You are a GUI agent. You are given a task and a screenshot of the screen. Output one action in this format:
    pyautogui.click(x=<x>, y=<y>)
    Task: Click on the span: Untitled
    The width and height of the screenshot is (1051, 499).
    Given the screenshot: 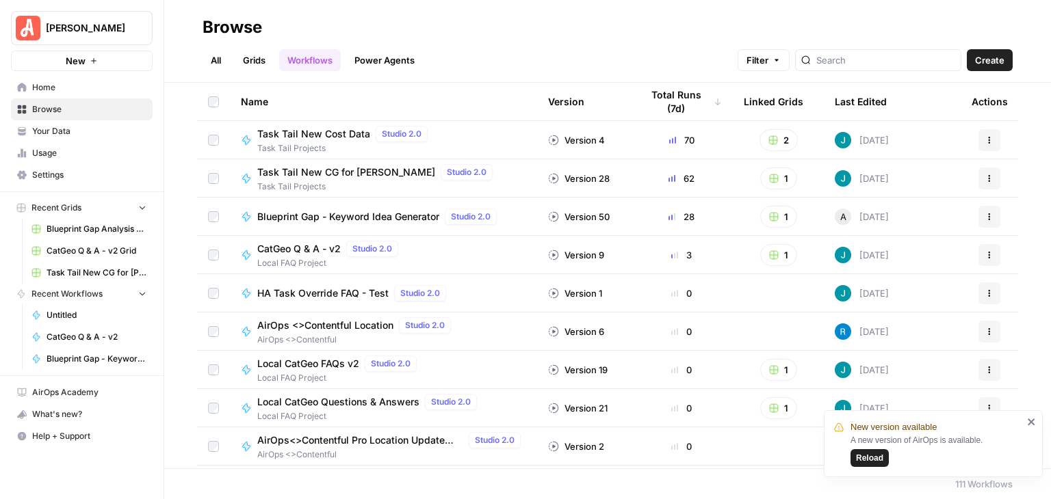 What is the action you would take?
    pyautogui.click(x=96, y=315)
    